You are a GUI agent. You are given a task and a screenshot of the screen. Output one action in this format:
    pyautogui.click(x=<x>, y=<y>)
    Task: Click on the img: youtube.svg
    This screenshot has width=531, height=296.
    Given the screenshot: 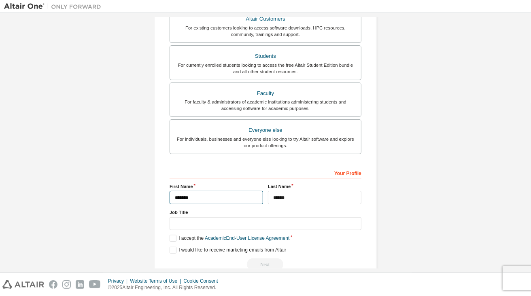 What is the action you would take?
    pyautogui.click(x=95, y=285)
    